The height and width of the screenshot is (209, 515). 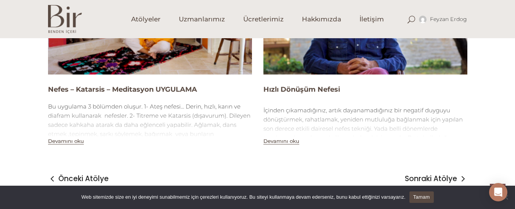 I want to click on a: Önceki Atölye, so click(x=78, y=178).